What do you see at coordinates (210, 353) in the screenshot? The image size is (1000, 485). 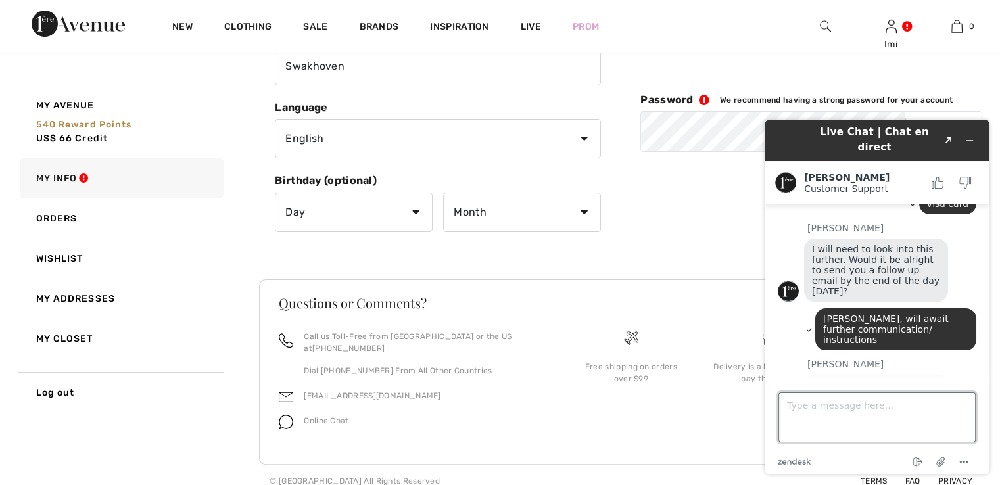 I see `button: Menu` at bounding box center [210, 353].